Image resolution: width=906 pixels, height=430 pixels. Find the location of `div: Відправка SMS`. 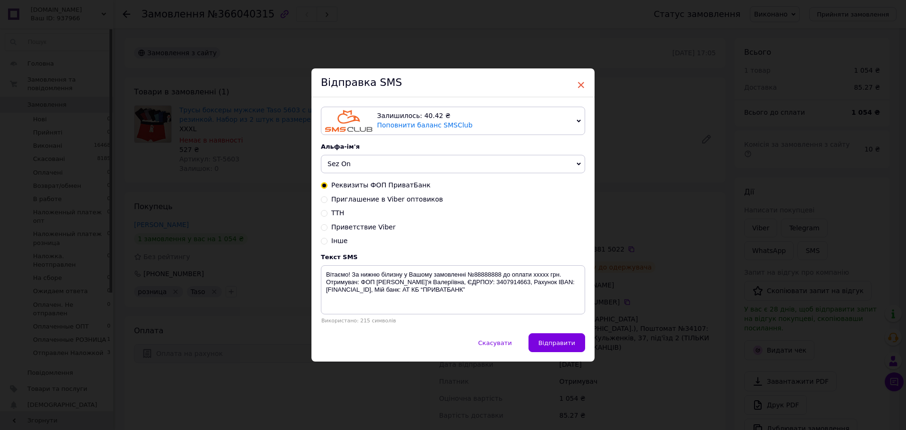

div: Відправка SMS is located at coordinates (453, 83).